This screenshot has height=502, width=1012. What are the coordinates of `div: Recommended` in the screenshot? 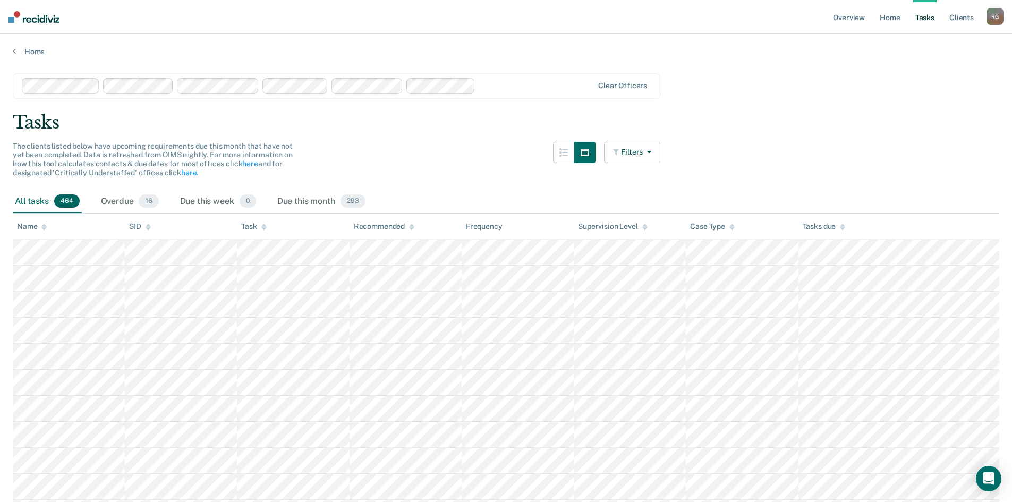 It's located at (384, 226).